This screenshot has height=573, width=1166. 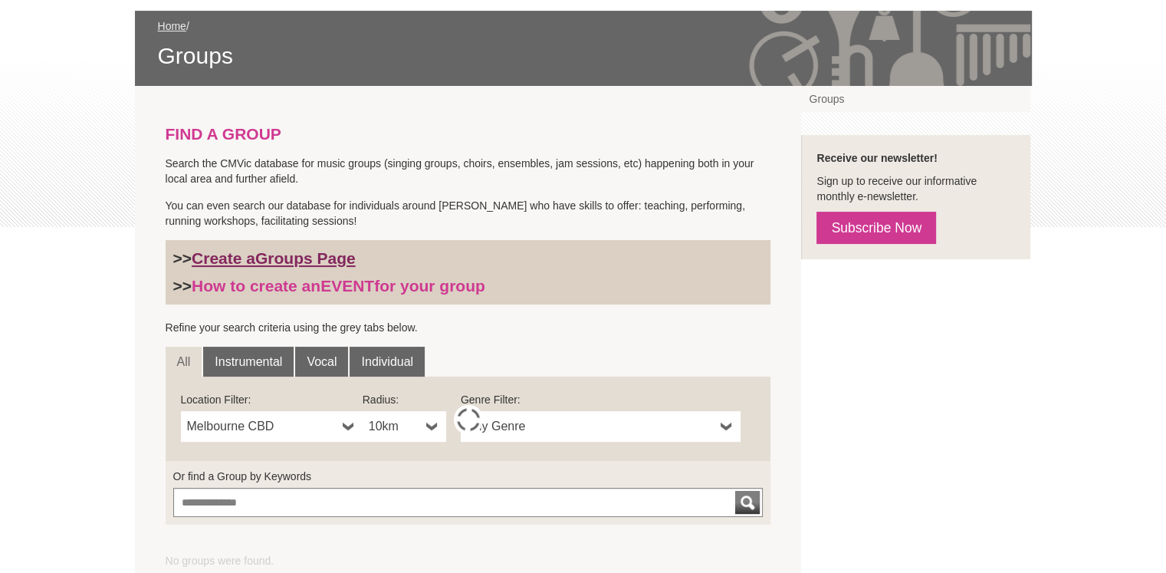 What do you see at coordinates (387, 362) in the screenshot?
I see `a: Individual` at bounding box center [387, 362].